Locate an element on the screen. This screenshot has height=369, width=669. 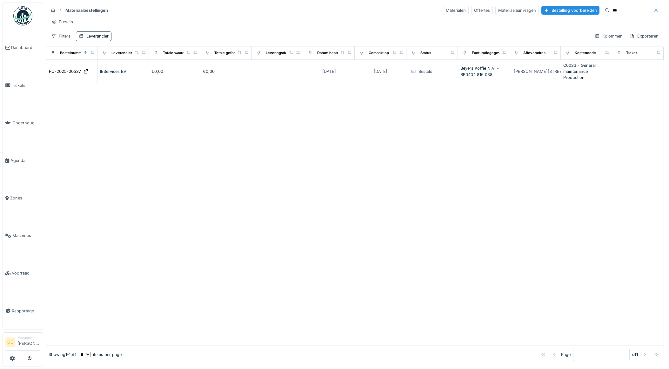
span: Zones is located at coordinates (25, 198).